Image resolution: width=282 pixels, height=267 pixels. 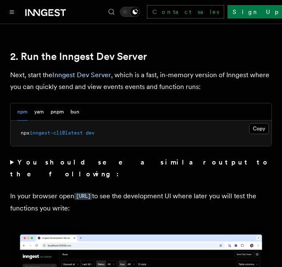 I want to click on span: npx, so click(x=25, y=133).